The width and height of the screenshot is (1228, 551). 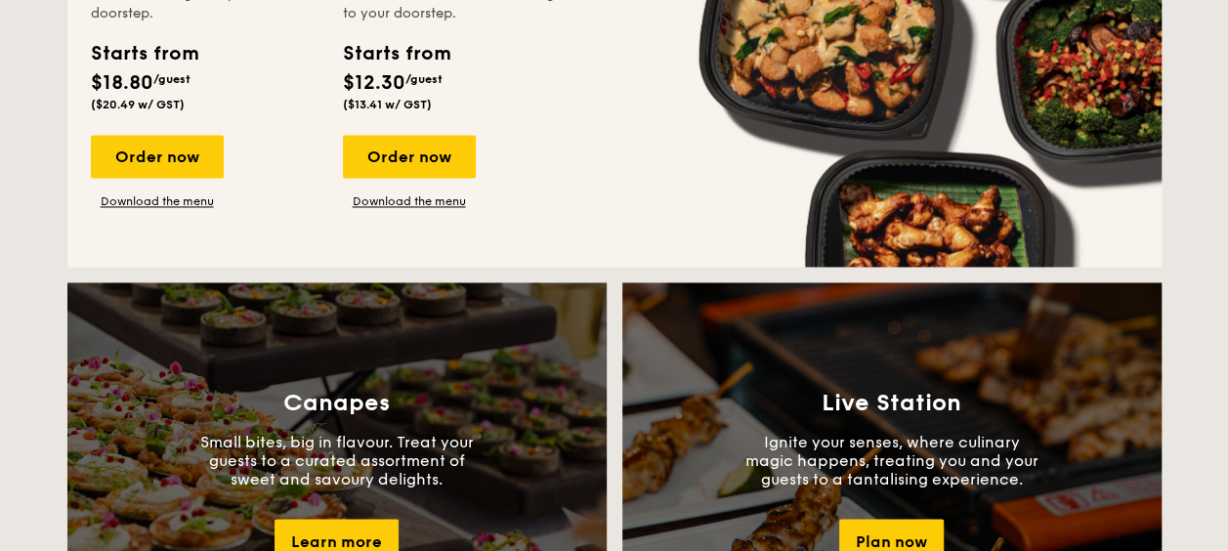 I want to click on span: ($13.41 w/ GST), so click(x=387, y=104).